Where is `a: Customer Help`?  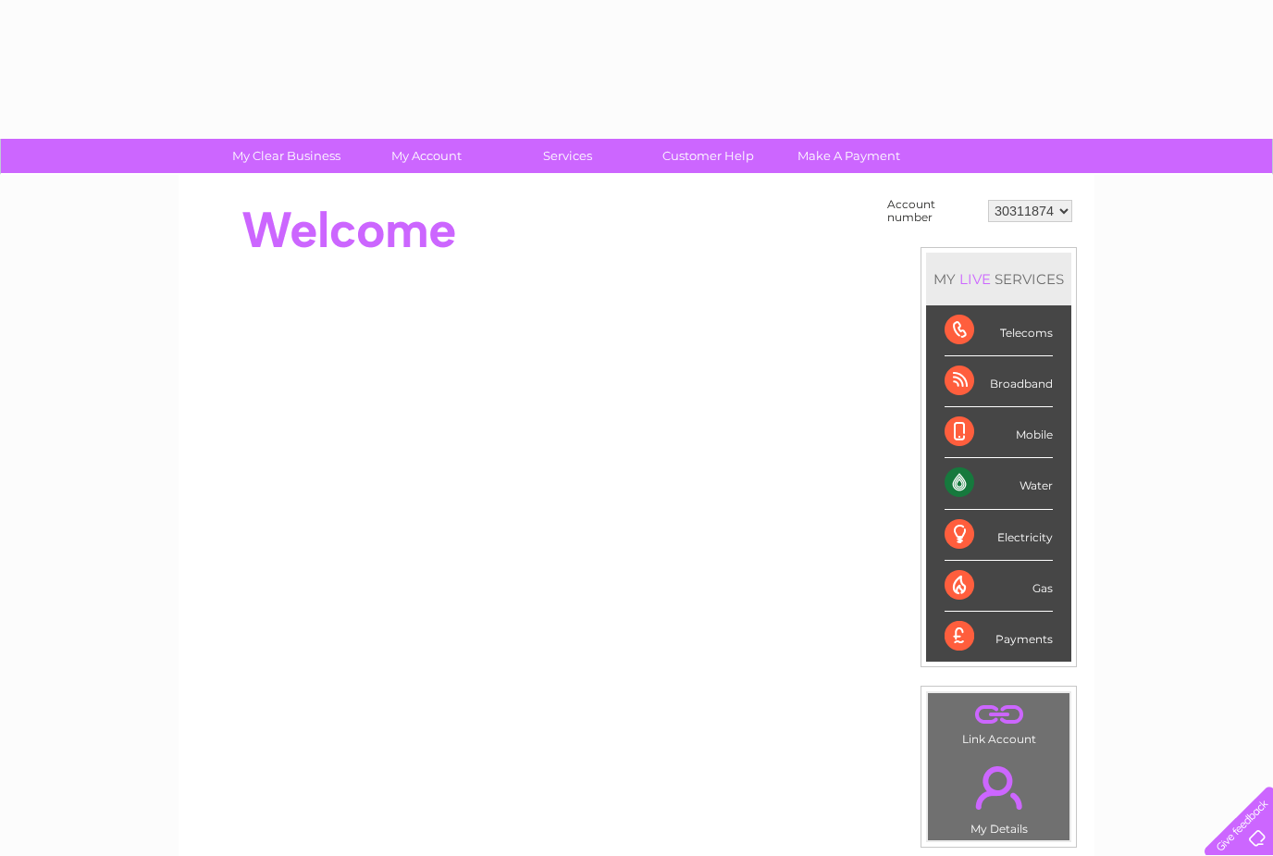
a: Customer Help is located at coordinates (708, 155).